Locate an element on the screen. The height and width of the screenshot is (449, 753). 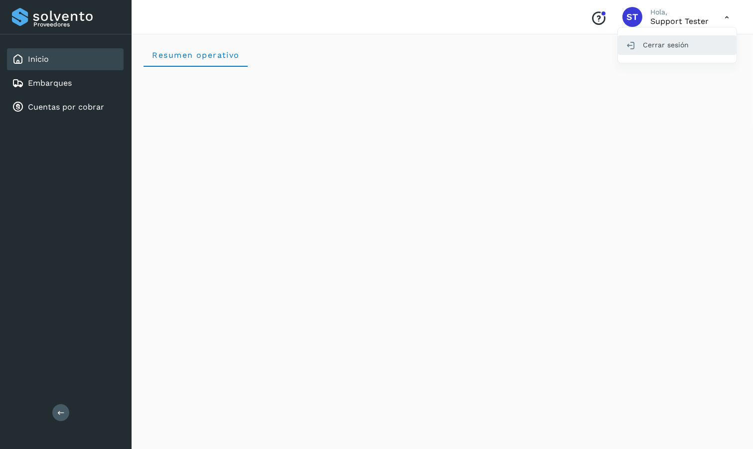
p: Proveedores is located at coordinates (76, 24).